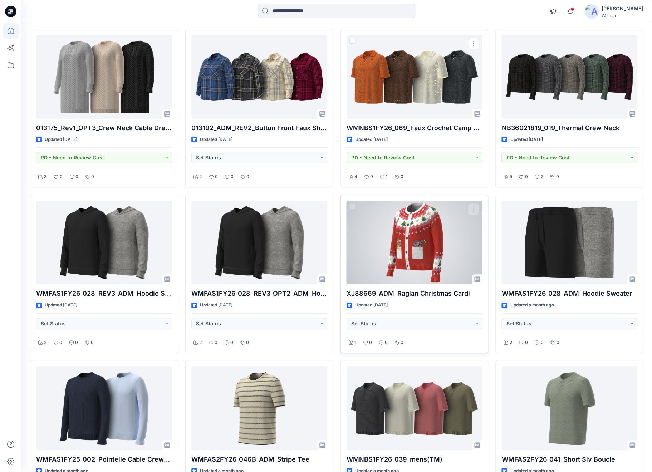 The image size is (652, 472). Describe the element at coordinates (104, 242) in the screenshot. I see `a: WMFAS1FY26_028_REV3_ADM_Hoodie Sweater` at that location.